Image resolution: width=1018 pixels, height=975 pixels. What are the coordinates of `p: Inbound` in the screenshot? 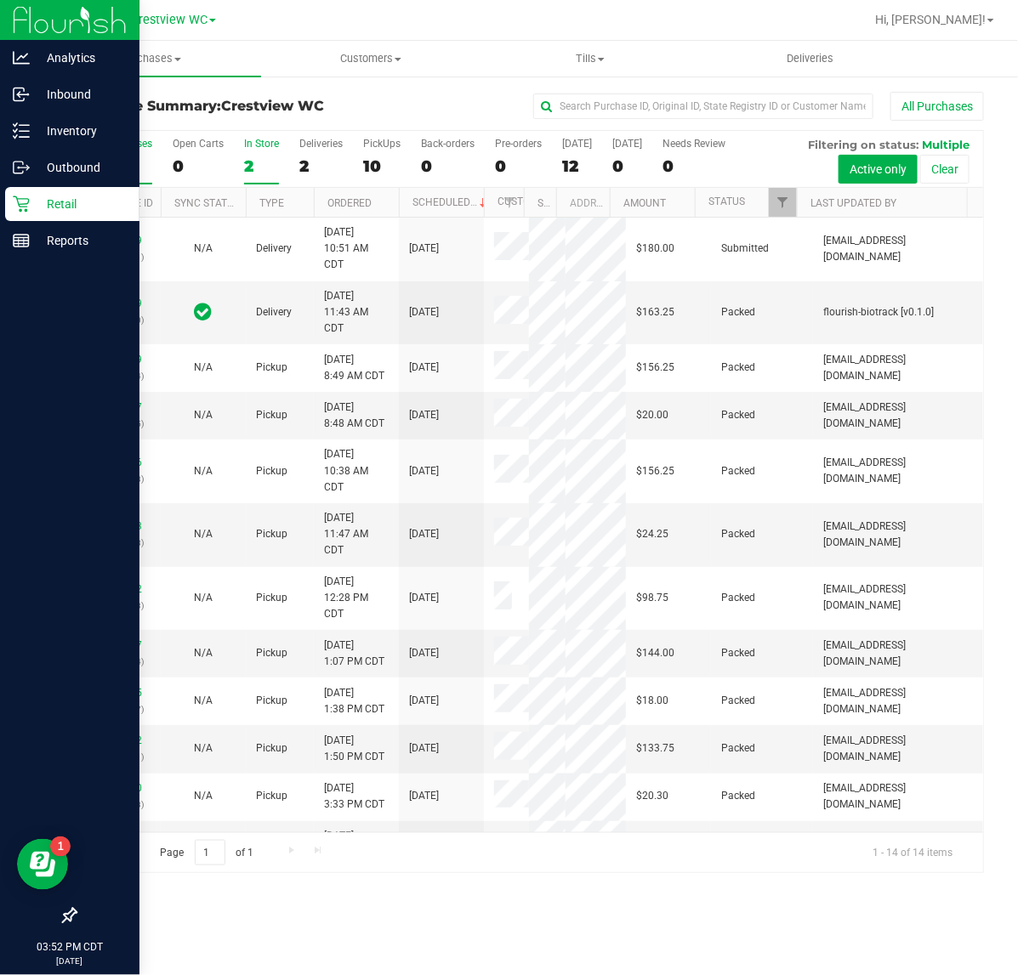 It's located at (81, 94).